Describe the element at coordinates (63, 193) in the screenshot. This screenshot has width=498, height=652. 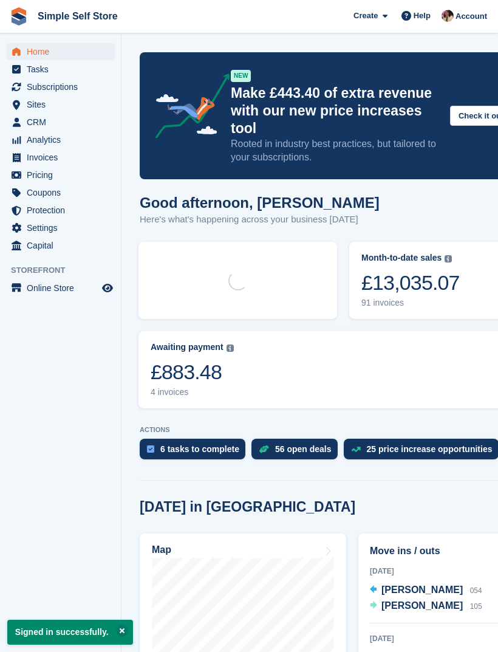
I see `span: Coupons` at that location.